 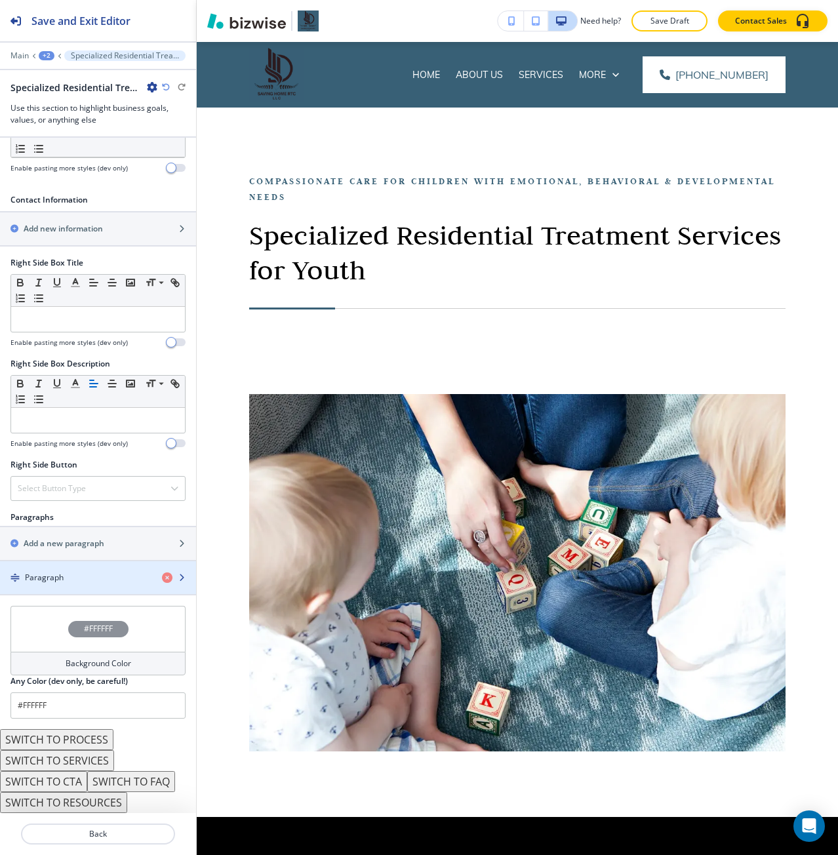 I want to click on button: Main, so click(x=20, y=56).